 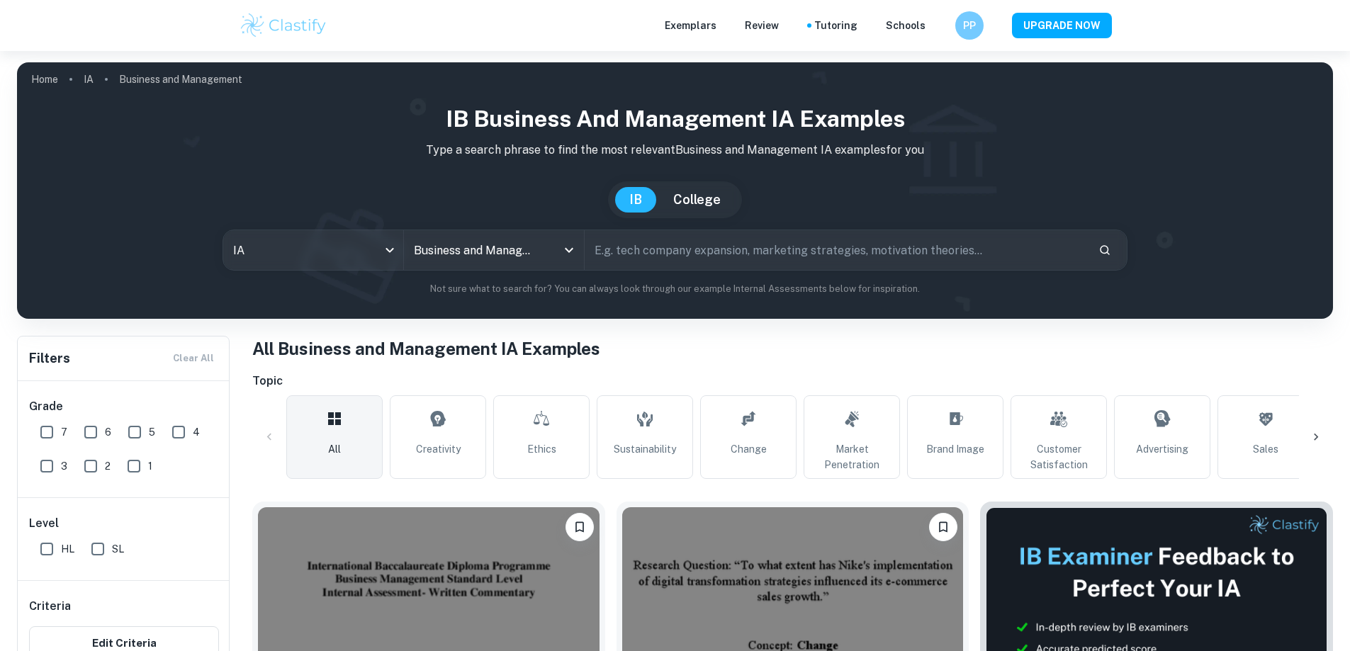 I want to click on a: IA, so click(x=89, y=79).